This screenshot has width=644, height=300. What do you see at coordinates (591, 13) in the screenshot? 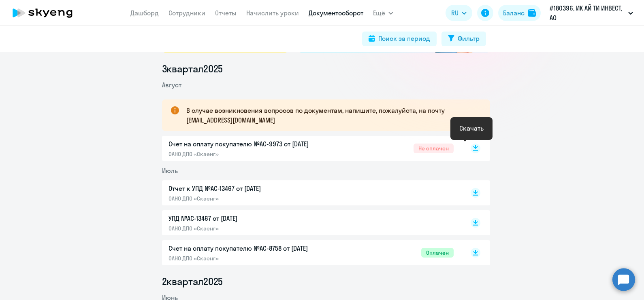
I see `button: #180396, ИК АЙ ТИ ИНВЕСТ, АО` at bounding box center [591, 13].